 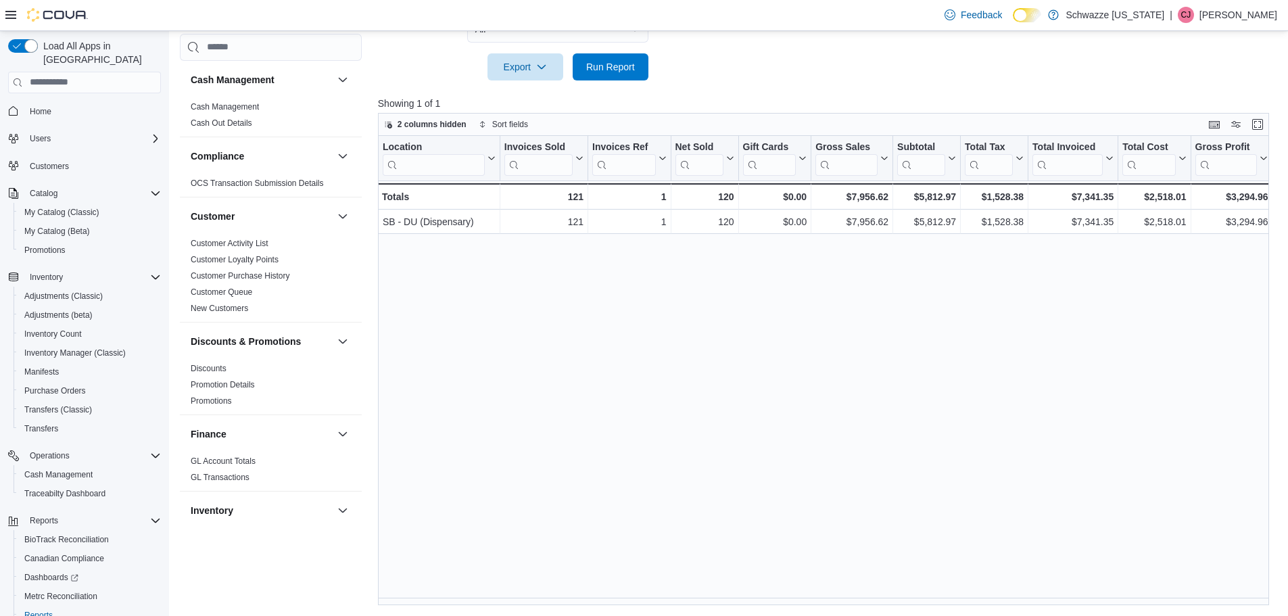 What do you see at coordinates (212, 510) in the screenshot?
I see `h3: Inventory` at bounding box center [212, 510].